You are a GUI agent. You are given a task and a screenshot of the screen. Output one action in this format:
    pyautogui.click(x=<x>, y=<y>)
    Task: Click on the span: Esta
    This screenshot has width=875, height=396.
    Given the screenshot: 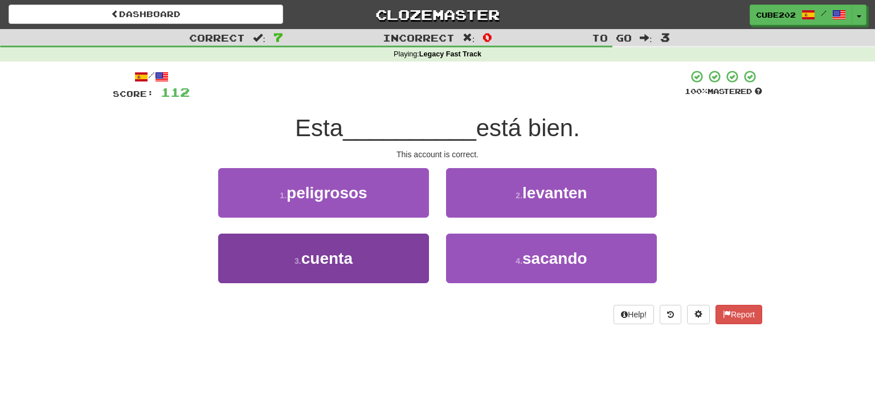 What is the action you would take?
    pyautogui.click(x=319, y=128)
    